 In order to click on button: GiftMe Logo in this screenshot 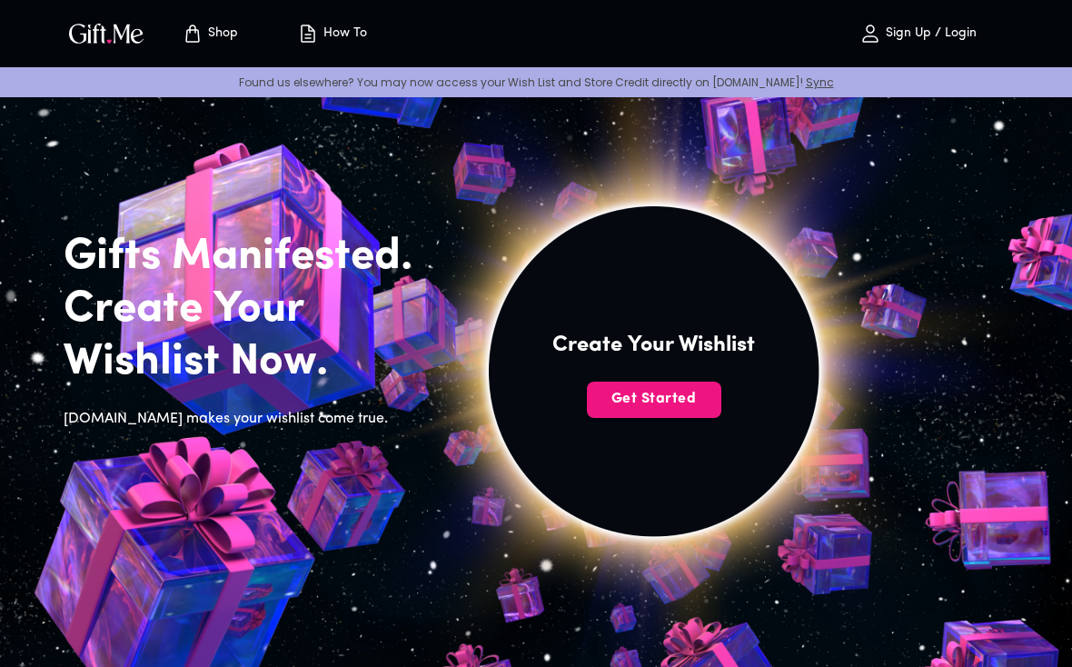, I will do `click(106, 34)`.